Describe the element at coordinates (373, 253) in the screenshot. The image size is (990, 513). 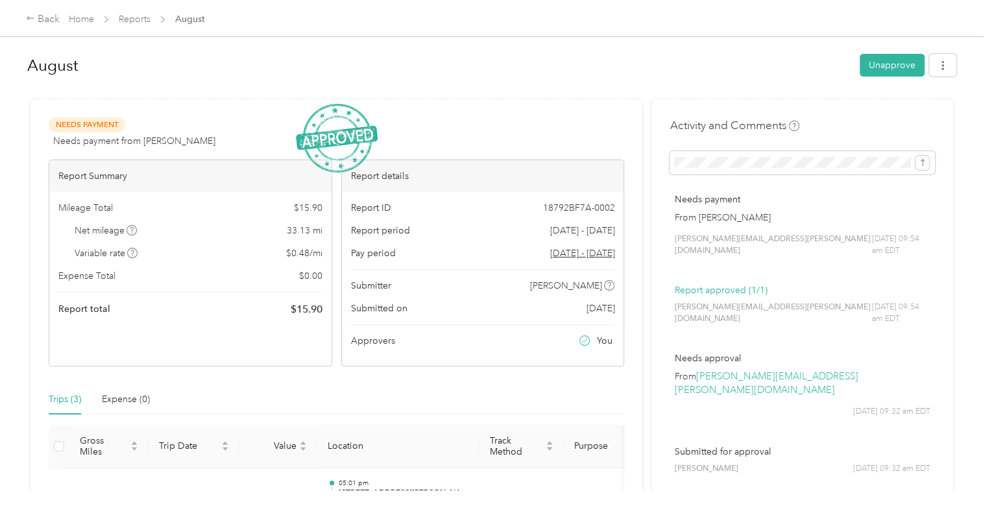
I see `span: Pay period` at that location.